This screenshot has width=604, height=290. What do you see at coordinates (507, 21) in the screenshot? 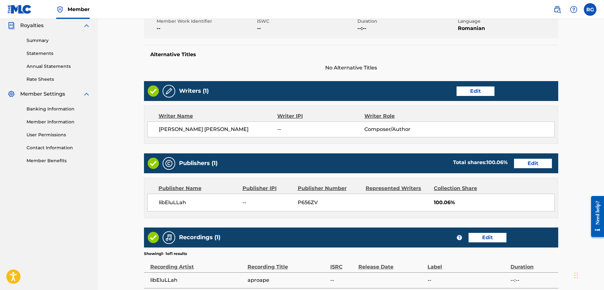
I see `span: Language` at bounding box center [507, 21].